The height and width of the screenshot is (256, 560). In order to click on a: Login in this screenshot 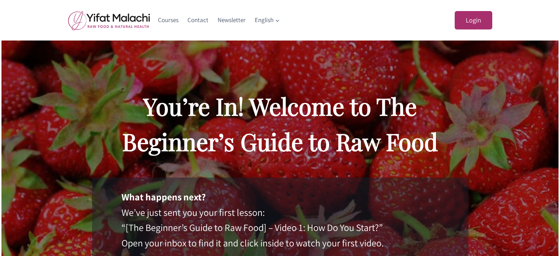, I will do `click(474, 20)`.